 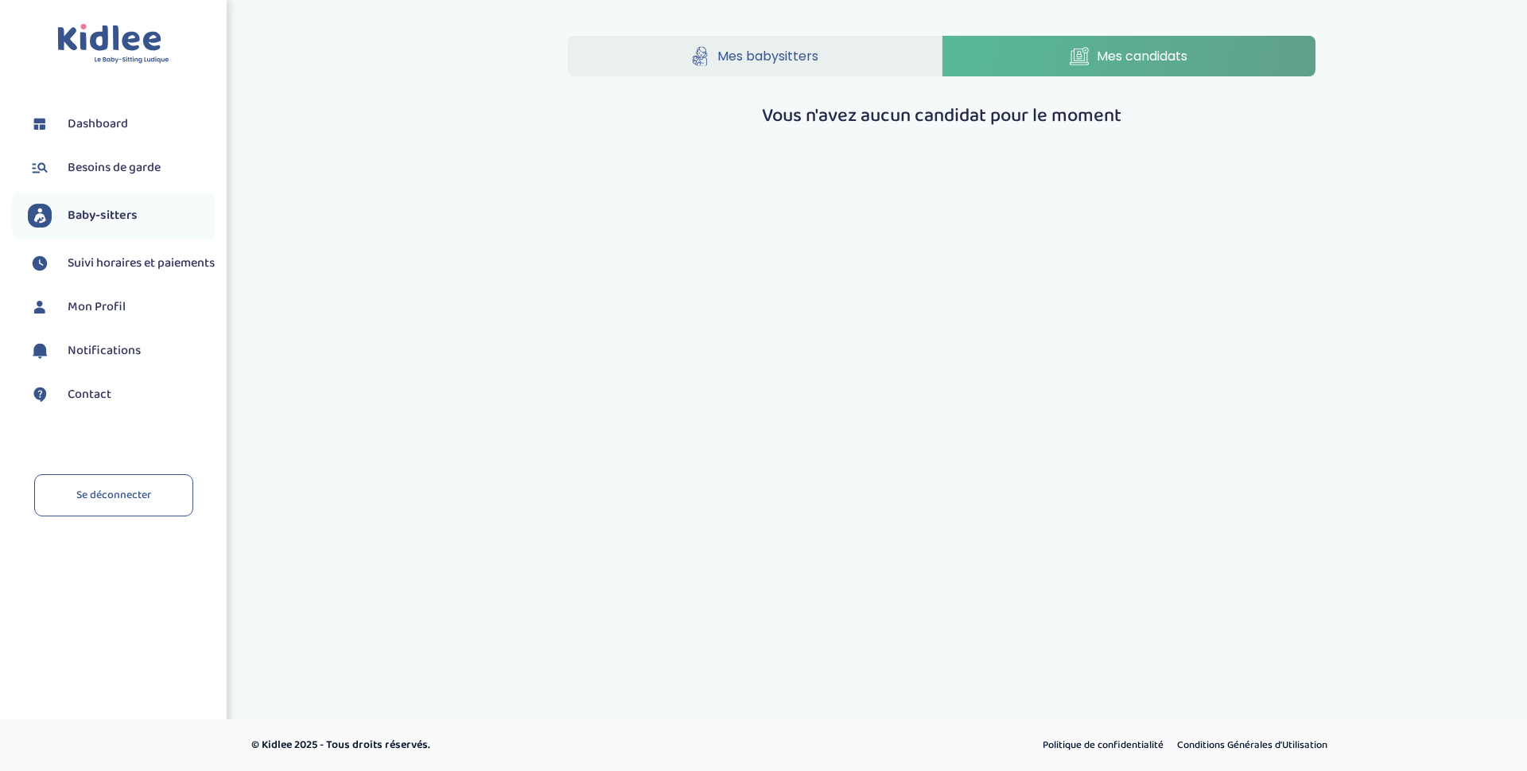 I want to click on span: Suivi horaires et paiements, so click(x=141, y=263).